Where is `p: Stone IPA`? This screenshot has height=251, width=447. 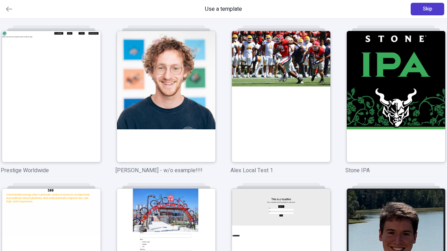
p: Stone IPA is located at coordinates (396, 171).